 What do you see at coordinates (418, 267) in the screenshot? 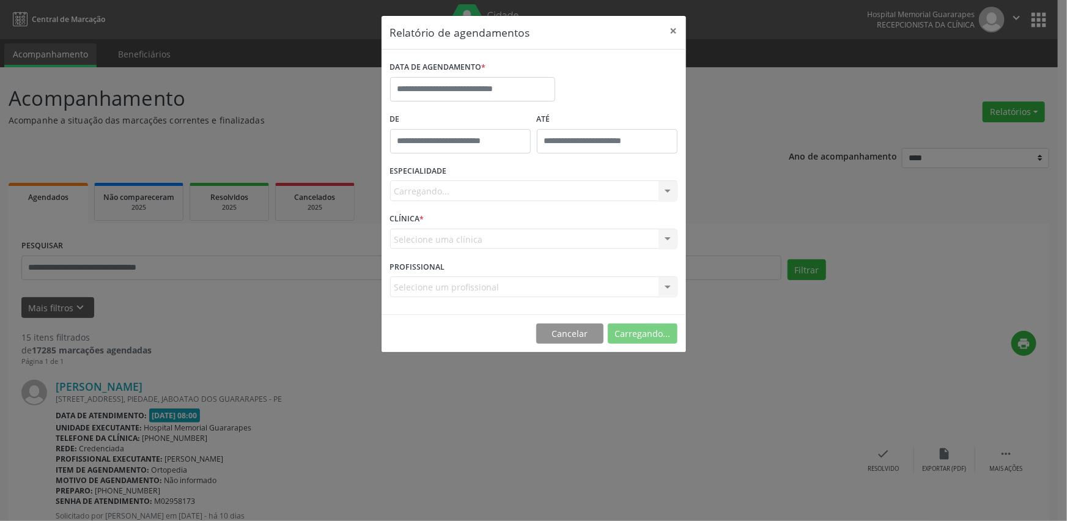
I see `label: PROFISSIONAL` at bounding box center [418, 267].